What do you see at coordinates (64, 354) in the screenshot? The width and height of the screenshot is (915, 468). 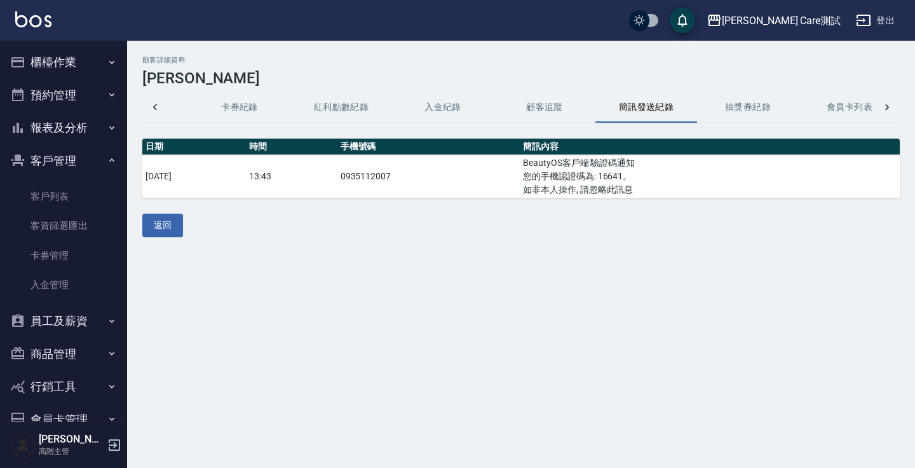 I see `button: 商品管理` at bounding box center [64, 354].